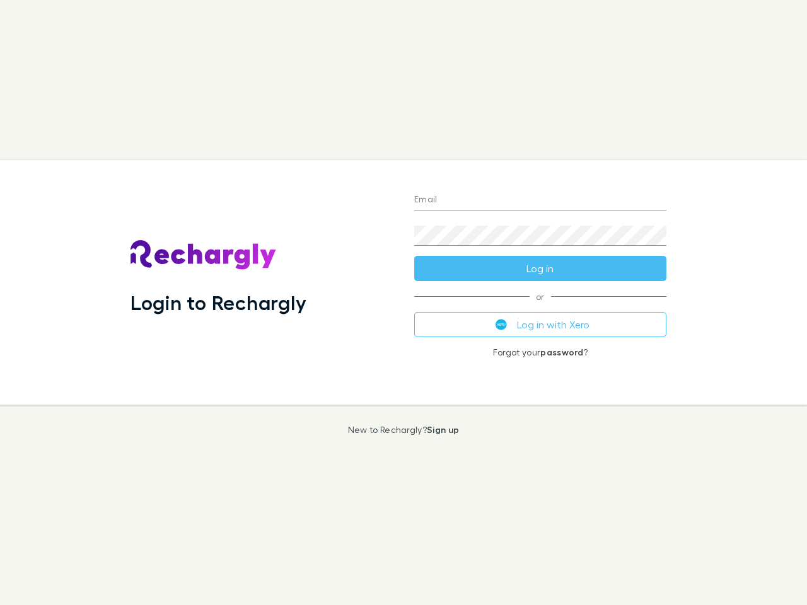  Describe the element at coordinates (562, 352) in the screenshot. I see `a: password` at that location.